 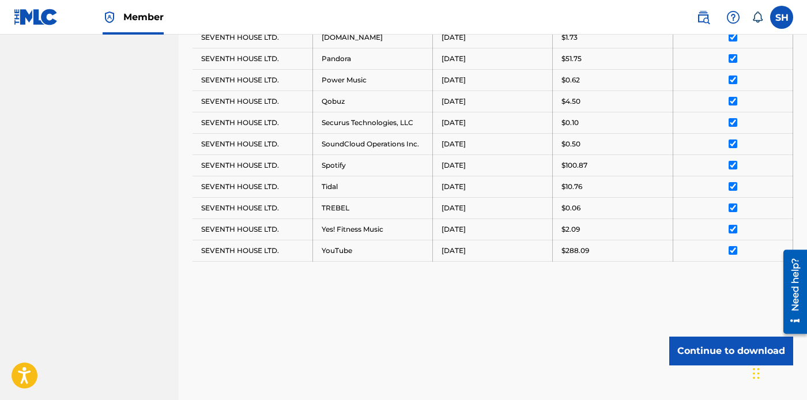 I want to click on div: Chat Widget, so click(x=778, y=372).